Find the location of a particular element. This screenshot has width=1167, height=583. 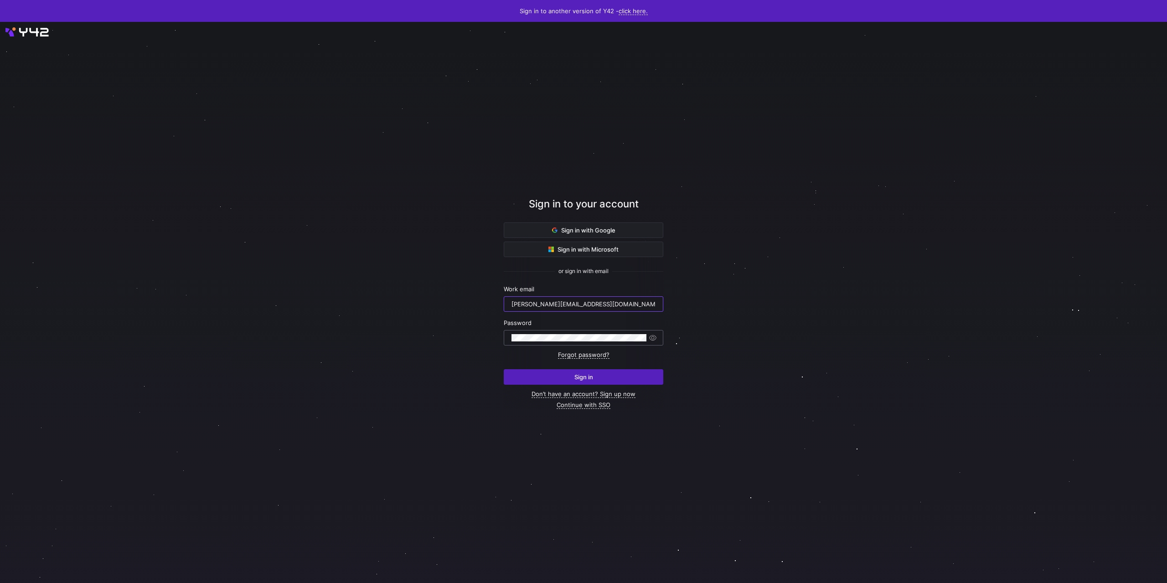

span: Sign in is located at coordinates (584, 377).